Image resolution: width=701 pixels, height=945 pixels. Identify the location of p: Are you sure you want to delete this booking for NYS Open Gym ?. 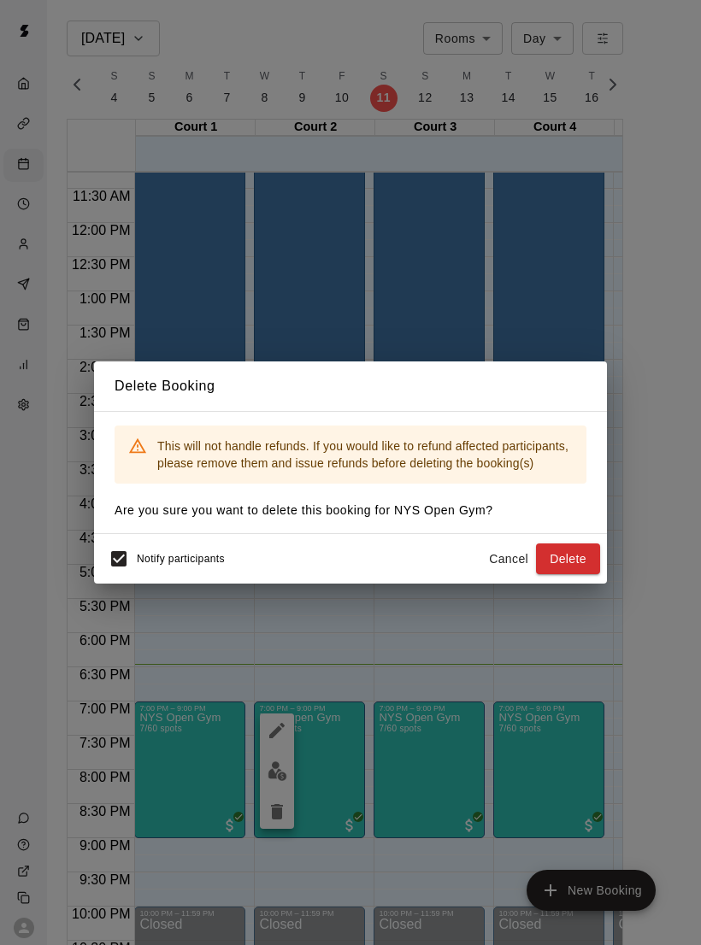
(350, 510).